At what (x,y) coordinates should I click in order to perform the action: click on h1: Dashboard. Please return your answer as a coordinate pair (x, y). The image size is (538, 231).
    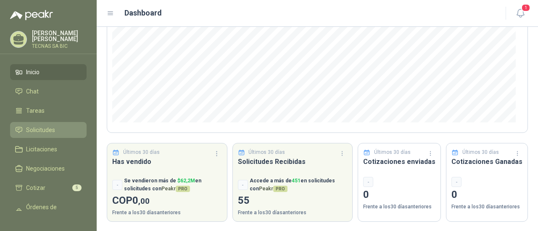
    Looking at the image, I should click on (143, 13).